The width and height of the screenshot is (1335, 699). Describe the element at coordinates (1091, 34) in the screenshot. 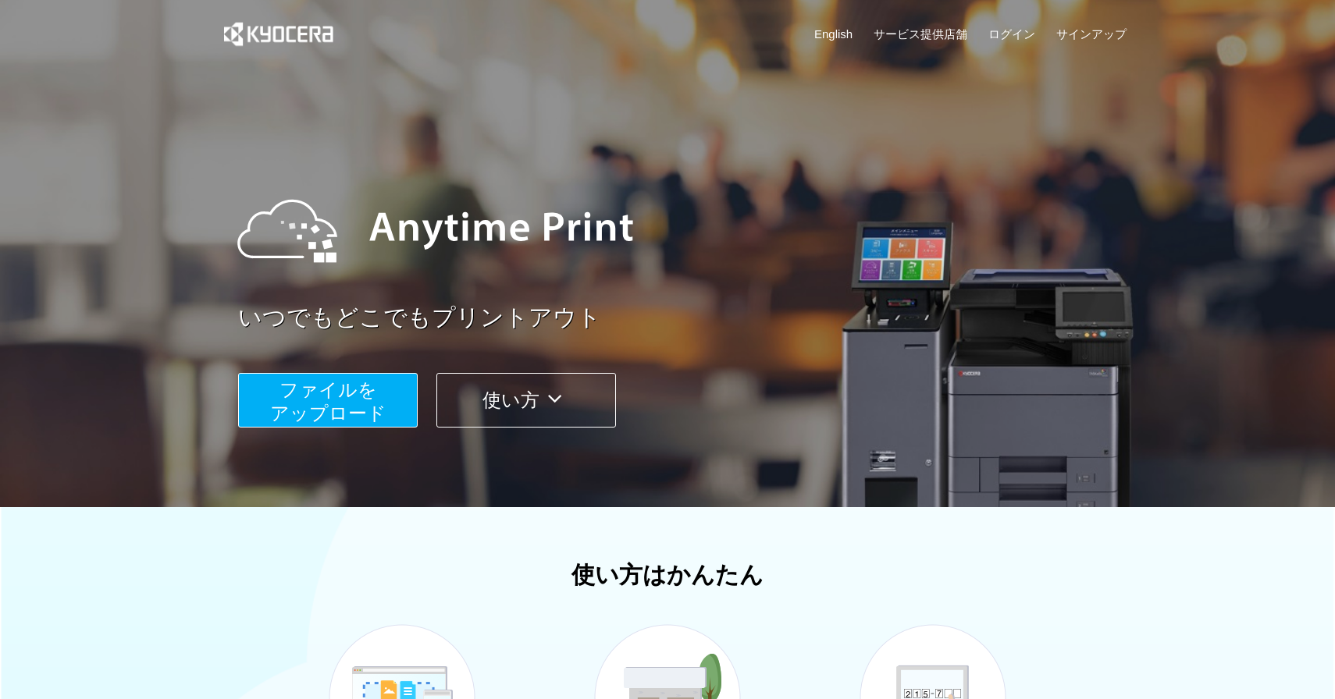

I see `a: サインアップ` at that location.